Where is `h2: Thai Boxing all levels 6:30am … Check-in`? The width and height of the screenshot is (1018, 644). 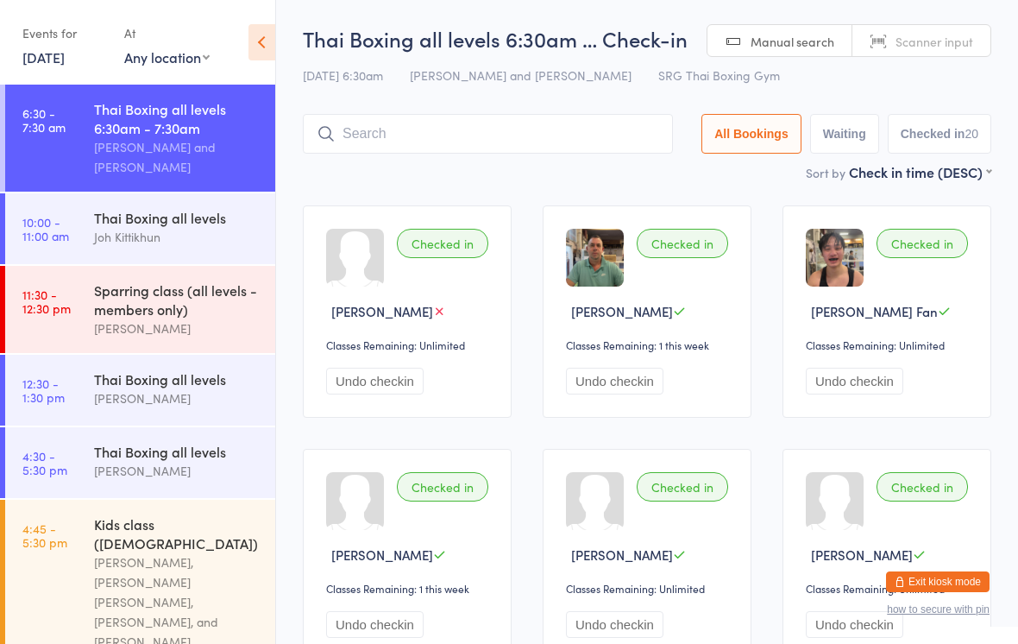 h2: Thai Boxing all levels 6:30am … Check-in is located at coordinates (647, 38).